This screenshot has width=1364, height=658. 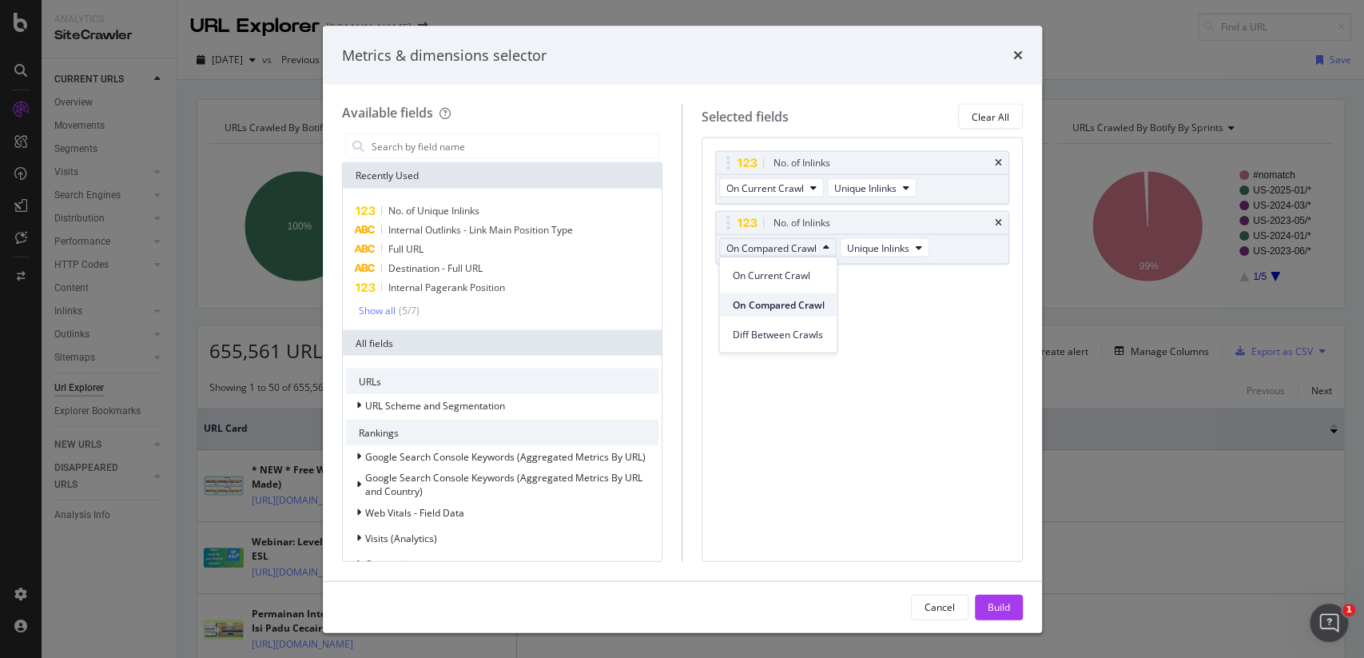 What do you see at coordinates (862, 237) in the screenshot?
I see `div: No. of InlinkstimesOn Compared CrawlUnique Inlinks` at bounding box center [862, 237].